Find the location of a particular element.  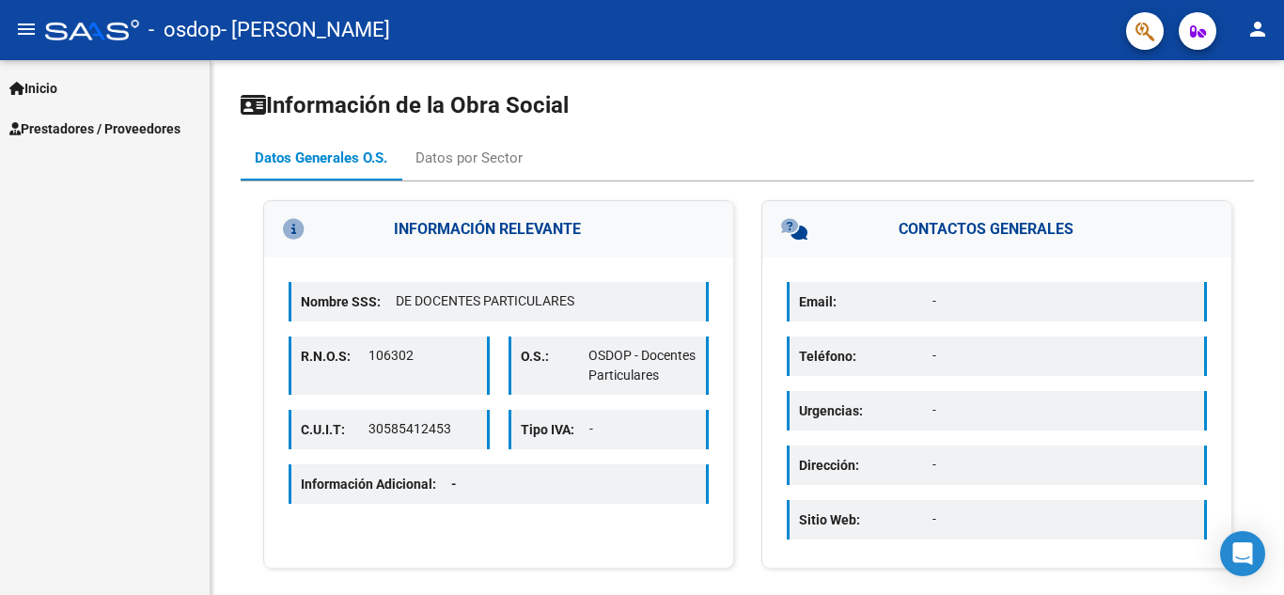

mat-icon: menu is located at coordinates (26, 29).